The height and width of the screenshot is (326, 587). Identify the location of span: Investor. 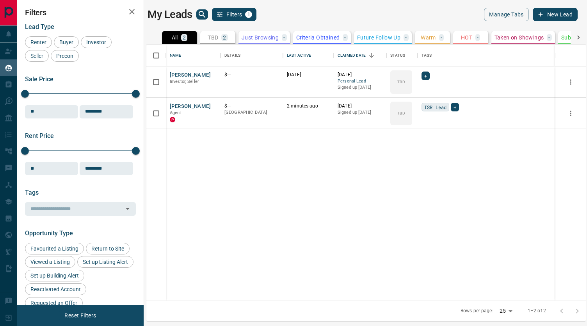
(96, 42).